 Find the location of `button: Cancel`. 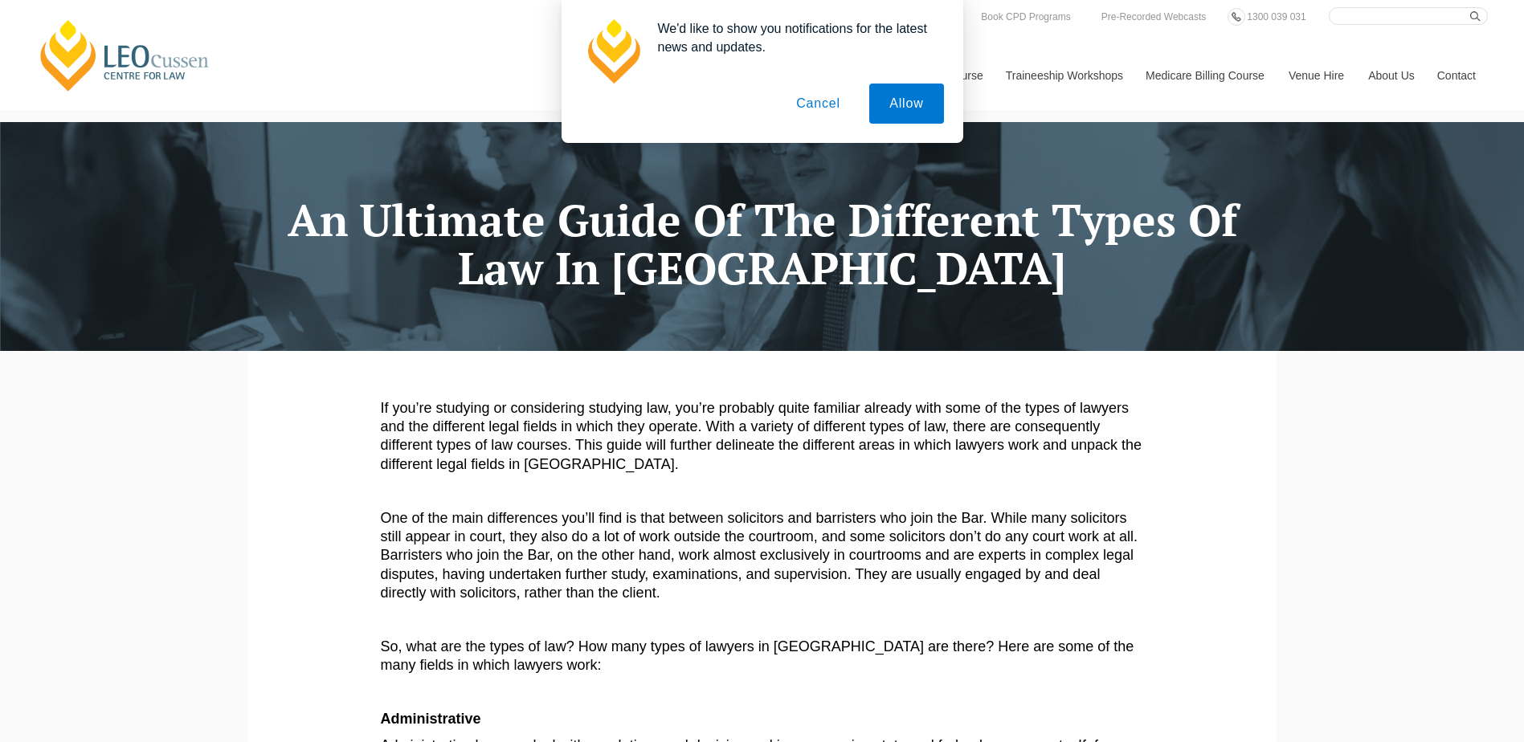

button: Cancel is located at coordinates (818, 104).